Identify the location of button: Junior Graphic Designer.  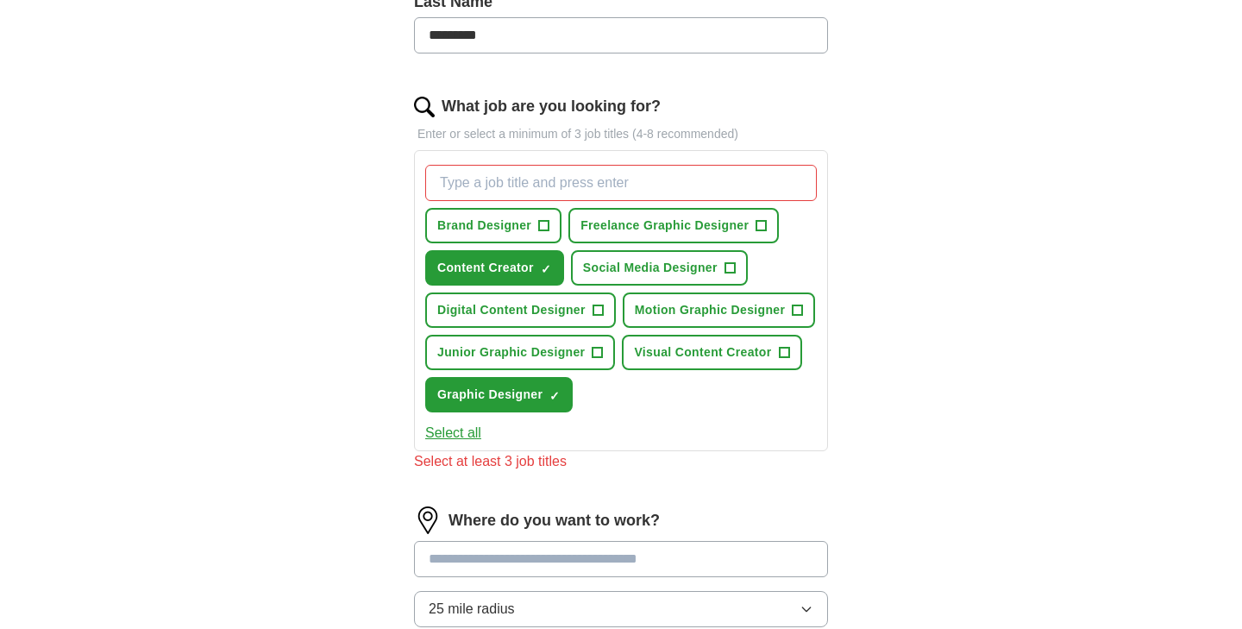
(520, 352).